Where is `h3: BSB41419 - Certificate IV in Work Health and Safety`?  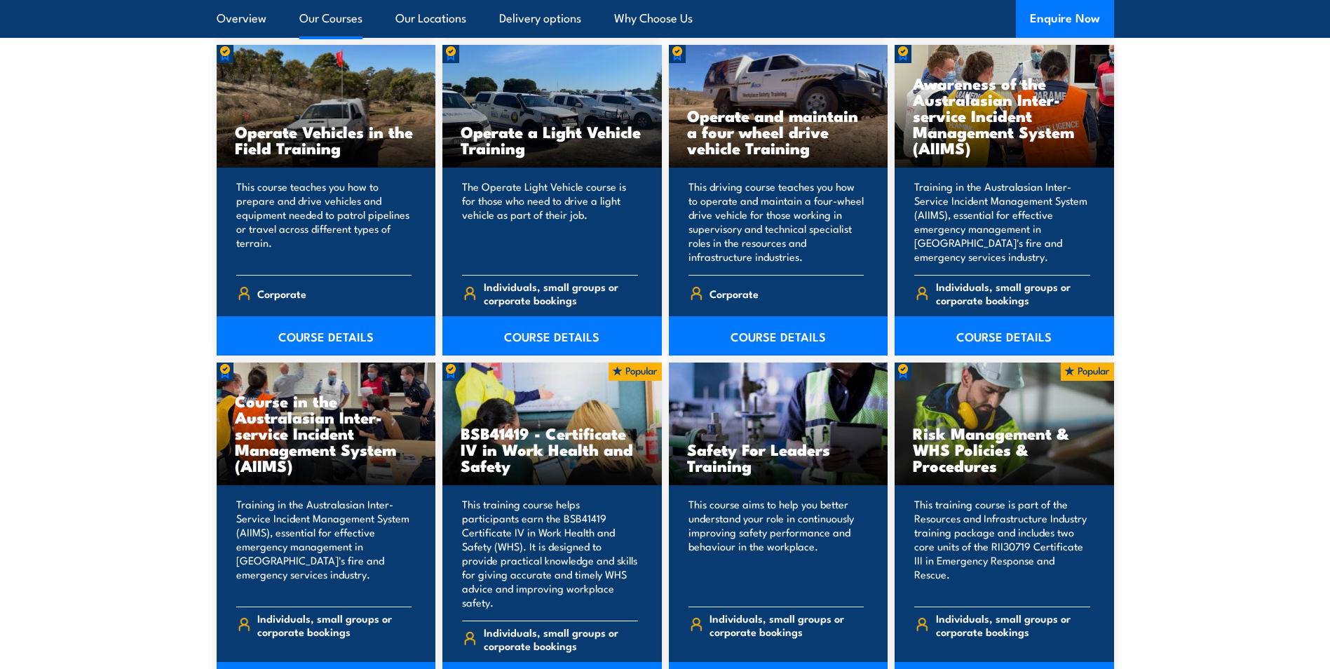
h3: BSB41419 - Certificate IV in Work Health and Safety is located at coordinates (552, 449).